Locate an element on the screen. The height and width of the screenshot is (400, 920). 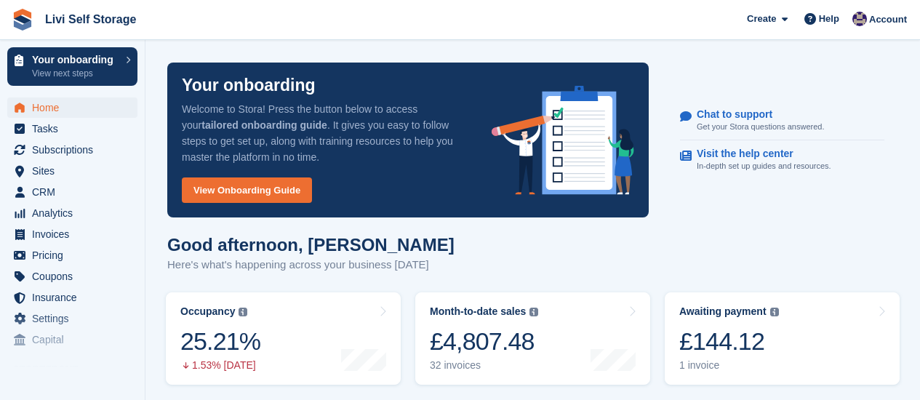
div: 32 invoices is located at coordinates (484, 365).